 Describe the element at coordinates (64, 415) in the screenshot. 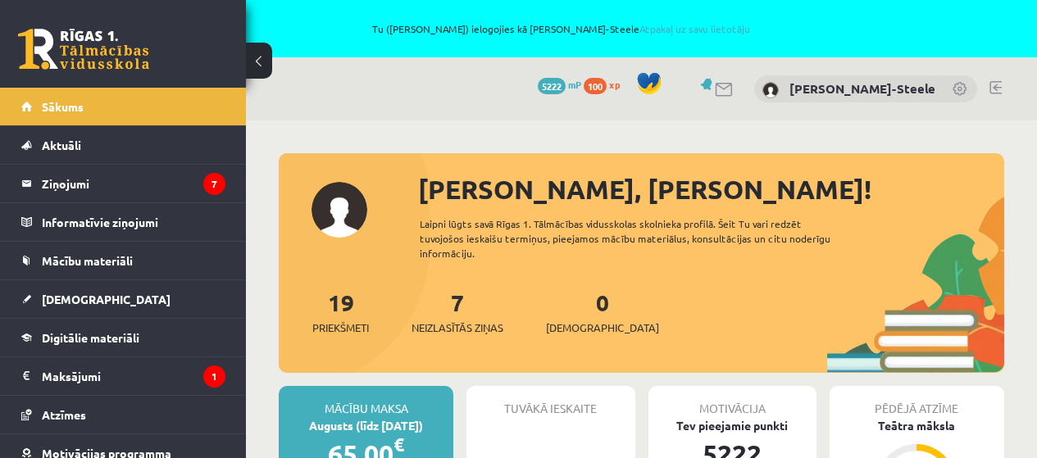

I see `span: Atzīmes` at that location.